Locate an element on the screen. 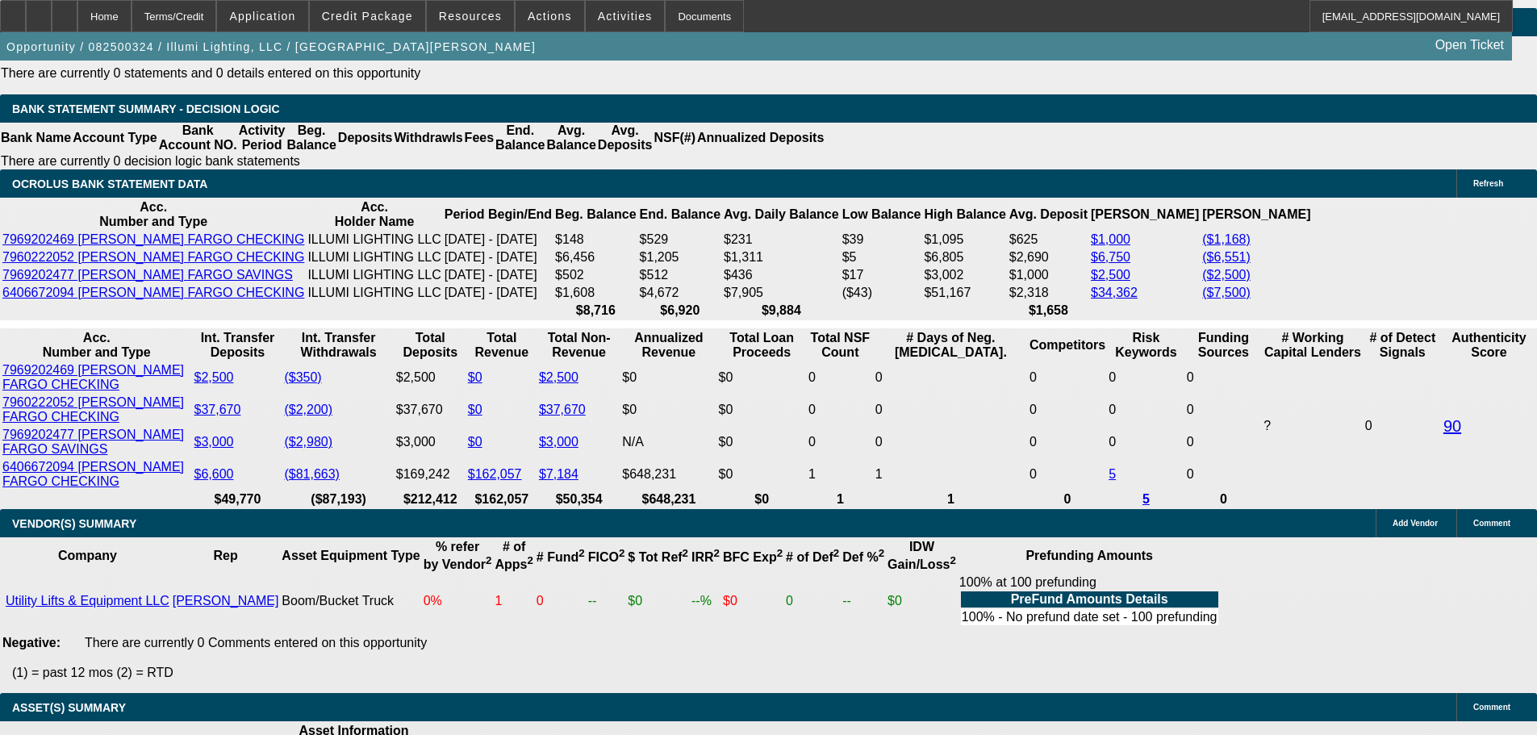 The image size is (1537, 735). th: Avg. Deposits is located at coordinates (625, 138).